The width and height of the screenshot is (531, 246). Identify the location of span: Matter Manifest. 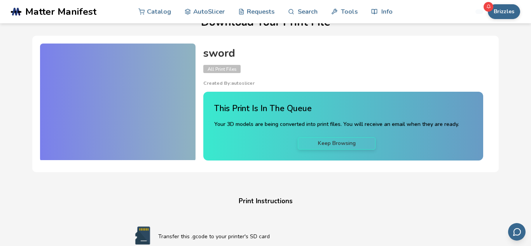
(61, 12).